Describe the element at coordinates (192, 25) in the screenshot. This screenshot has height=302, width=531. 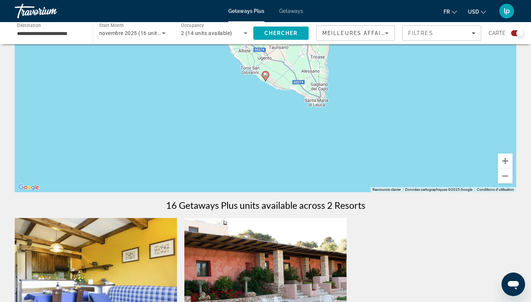
I see `span: Occupancy` at that location.